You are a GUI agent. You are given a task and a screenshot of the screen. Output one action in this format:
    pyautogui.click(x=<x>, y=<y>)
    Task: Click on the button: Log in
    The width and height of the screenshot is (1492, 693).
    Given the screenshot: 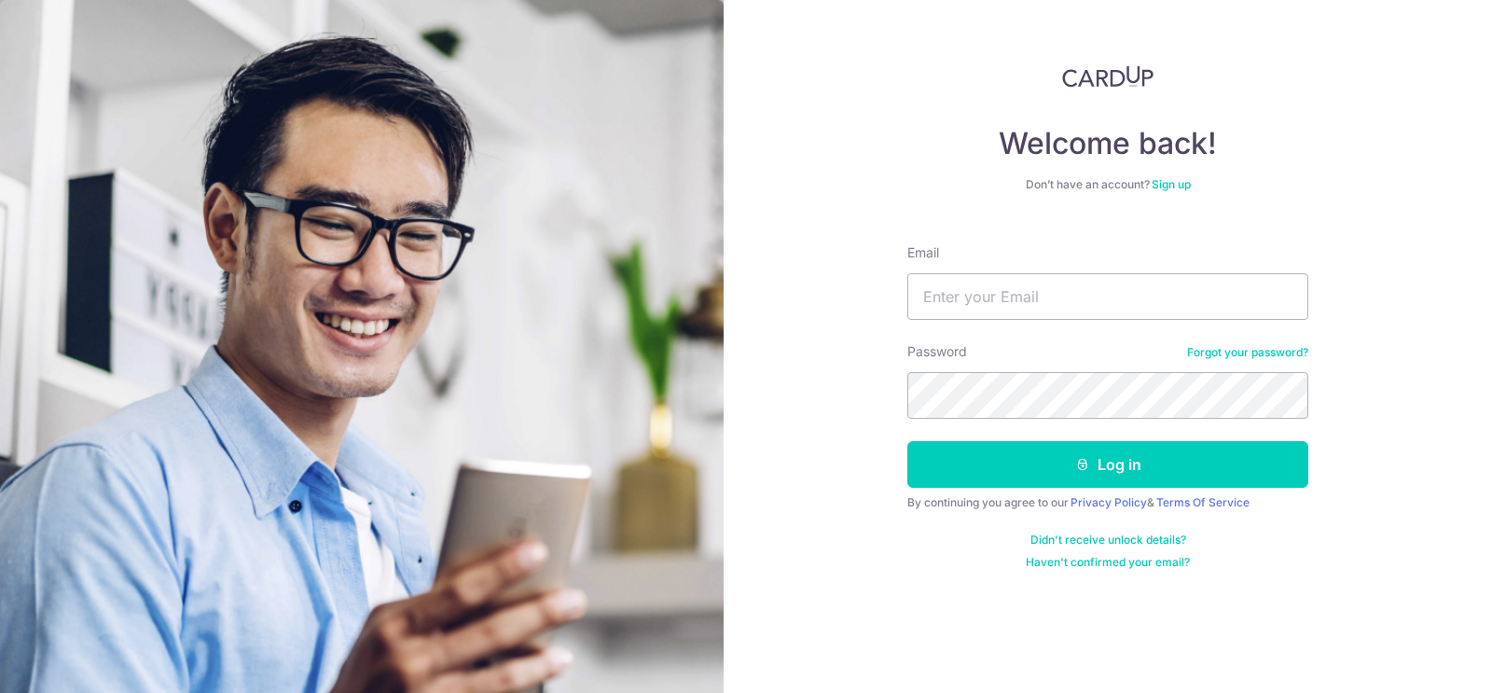 What is the action you would take?
    pyautogui.click(x=1108, y=464)
    